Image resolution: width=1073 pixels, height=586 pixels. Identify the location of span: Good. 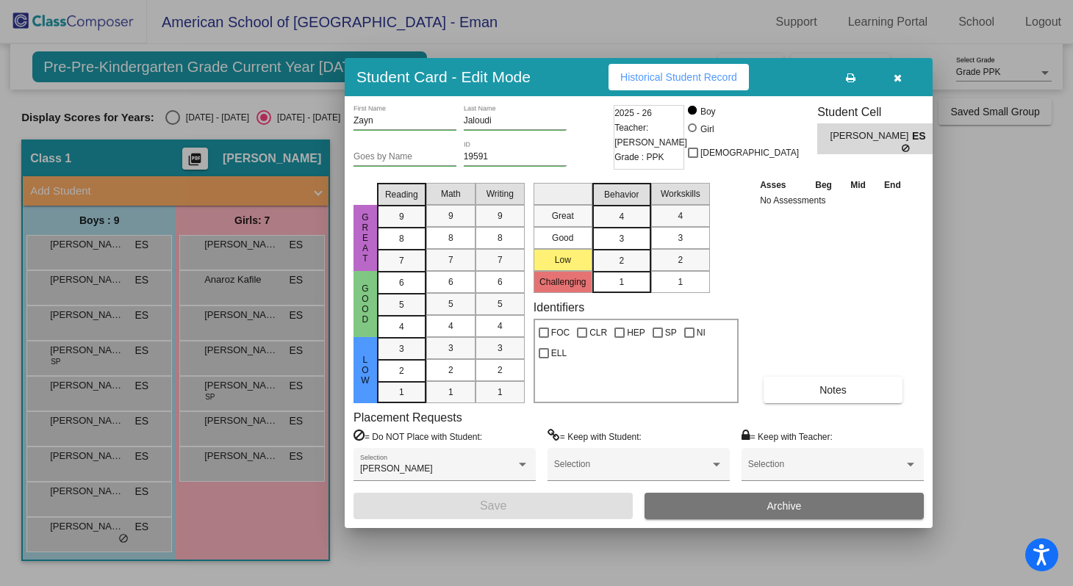
(365, 304).